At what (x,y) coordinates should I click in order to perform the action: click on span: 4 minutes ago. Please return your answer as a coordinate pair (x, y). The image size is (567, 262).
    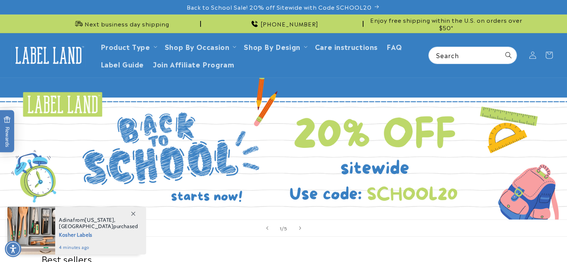
    Looking at the image, I should click on (98, 248).